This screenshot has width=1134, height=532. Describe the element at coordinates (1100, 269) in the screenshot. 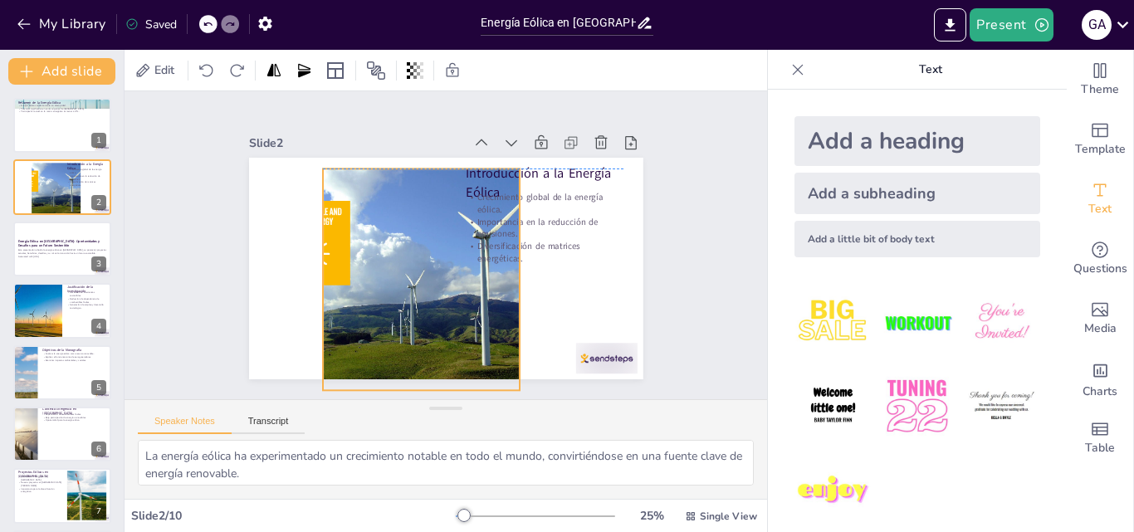

I see `span: Questions` at that location.